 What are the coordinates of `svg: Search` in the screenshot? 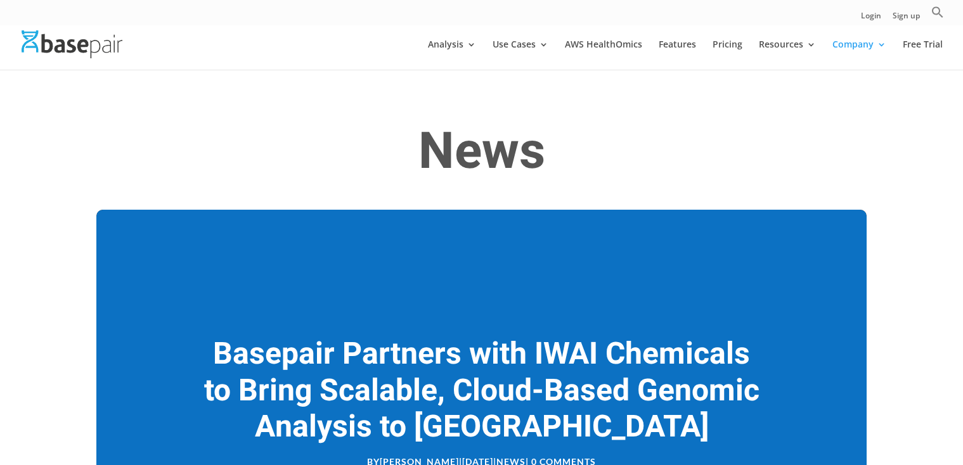 It's located at (937, 12).